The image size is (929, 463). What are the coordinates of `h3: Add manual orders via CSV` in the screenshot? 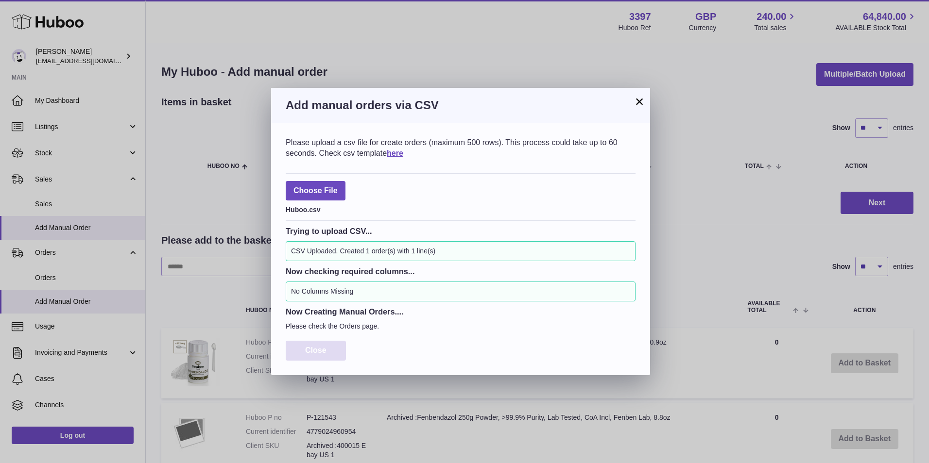 It's located at (460, 105).